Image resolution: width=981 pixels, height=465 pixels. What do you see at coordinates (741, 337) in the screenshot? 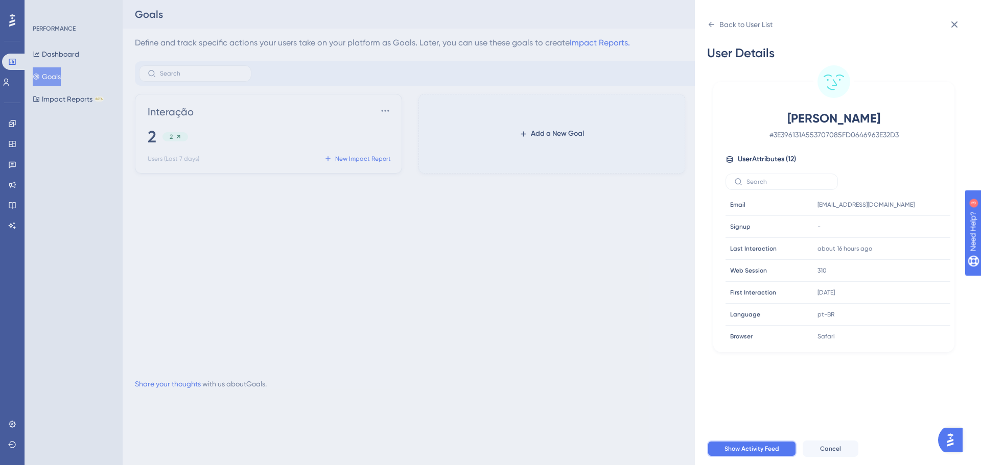
I see `span: Browser` at bounding box center [741, 337].